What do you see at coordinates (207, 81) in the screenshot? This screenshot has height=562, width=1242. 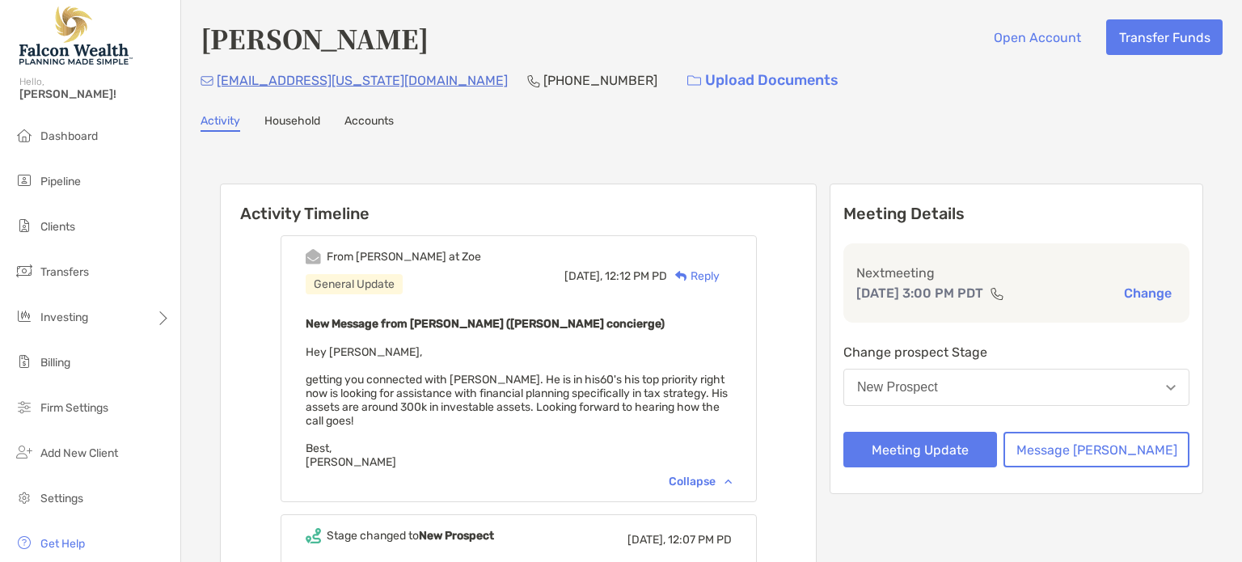 I see `img: Email Icon` at bounding box center [207, 81].